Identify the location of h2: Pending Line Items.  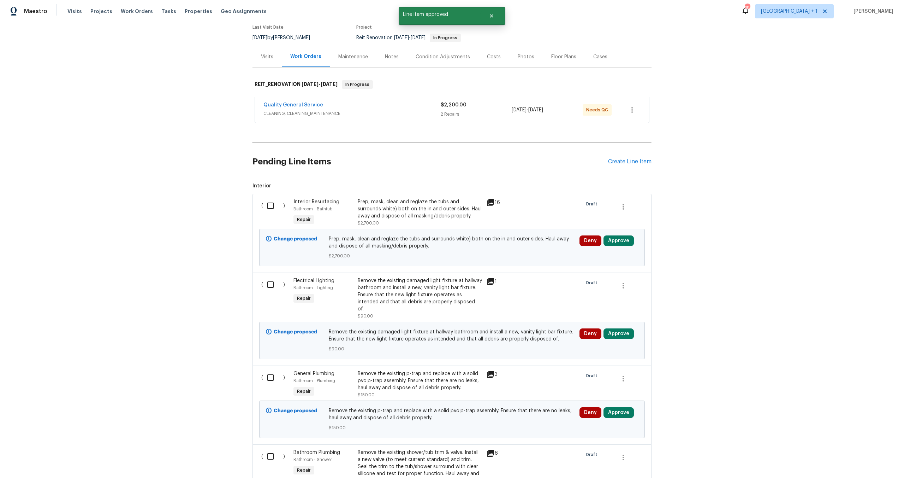
(430, 161).